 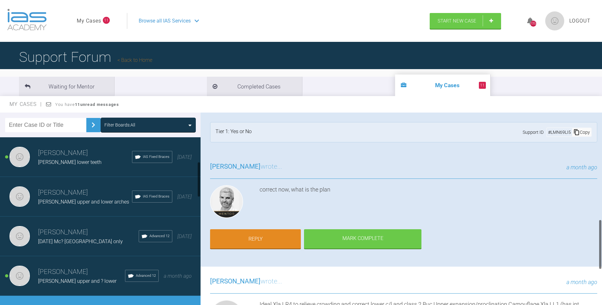 What do you see at coordinates (67, 86) in the screenshot?
I see `li: Waiting for Mentor` at bounding box center [67, 86].